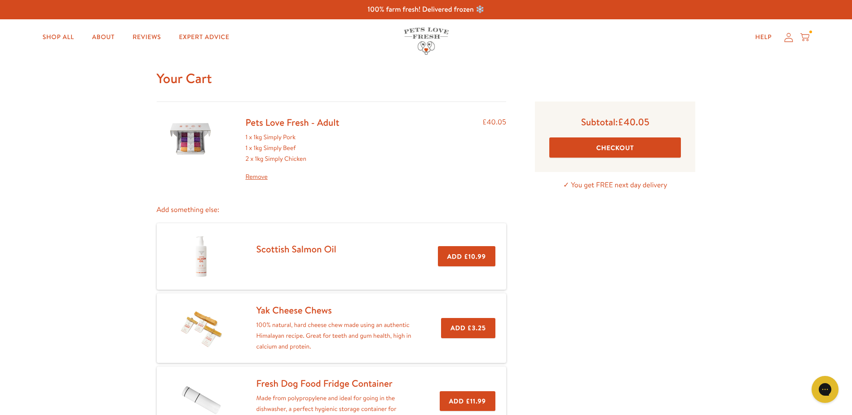 Image resolution: width=852 pixels, height=415 pixels. What do you see at coordinates (426, 78) in the screenshot?
I see `h1: Your Cart` at bounding box center [426, 78].